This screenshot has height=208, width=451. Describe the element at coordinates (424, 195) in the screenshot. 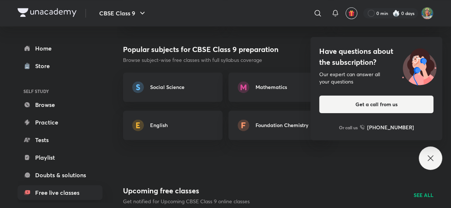

I see `a: SEE ALL` at that location.